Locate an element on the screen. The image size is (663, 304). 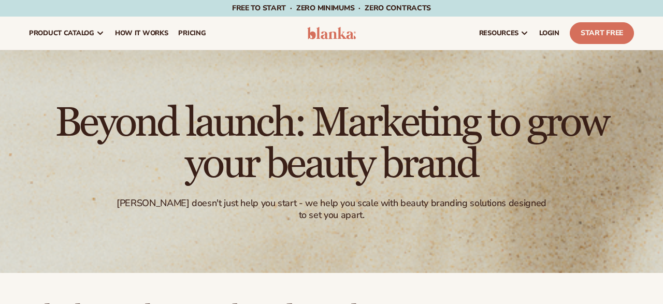
a: resources is located at coordinates (504, 33).